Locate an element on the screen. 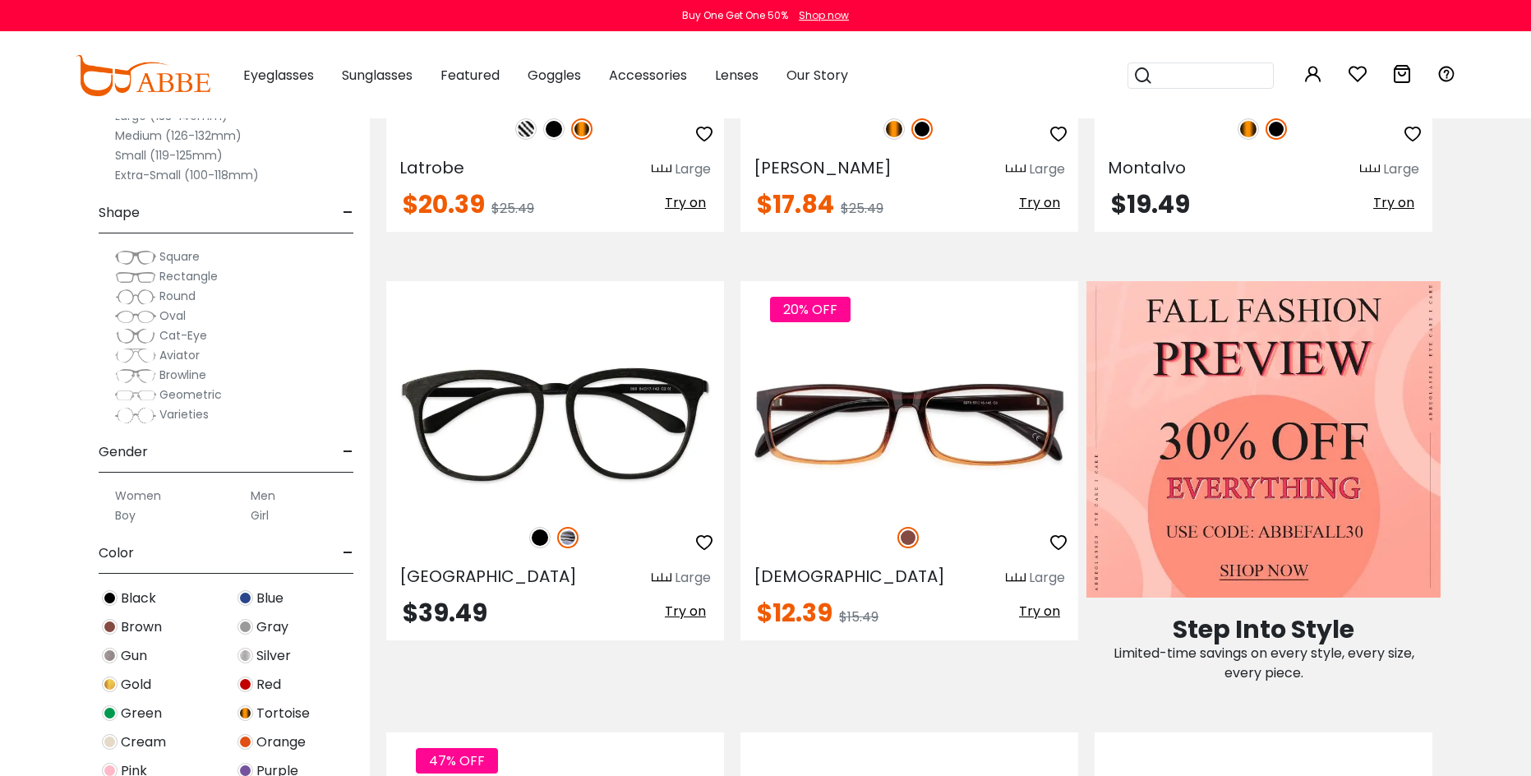 The image size is (1531, 776). span: 20% OFF is located at coordinates (810, 309).